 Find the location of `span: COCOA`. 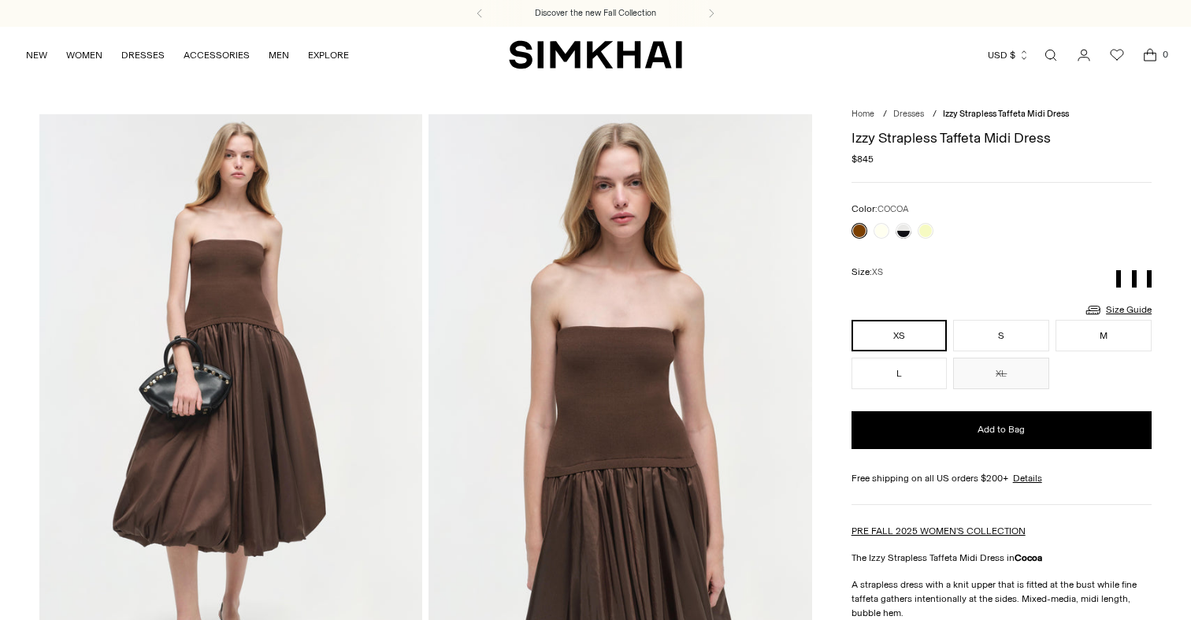

span: COCOA is located at coordinates (894, 209).